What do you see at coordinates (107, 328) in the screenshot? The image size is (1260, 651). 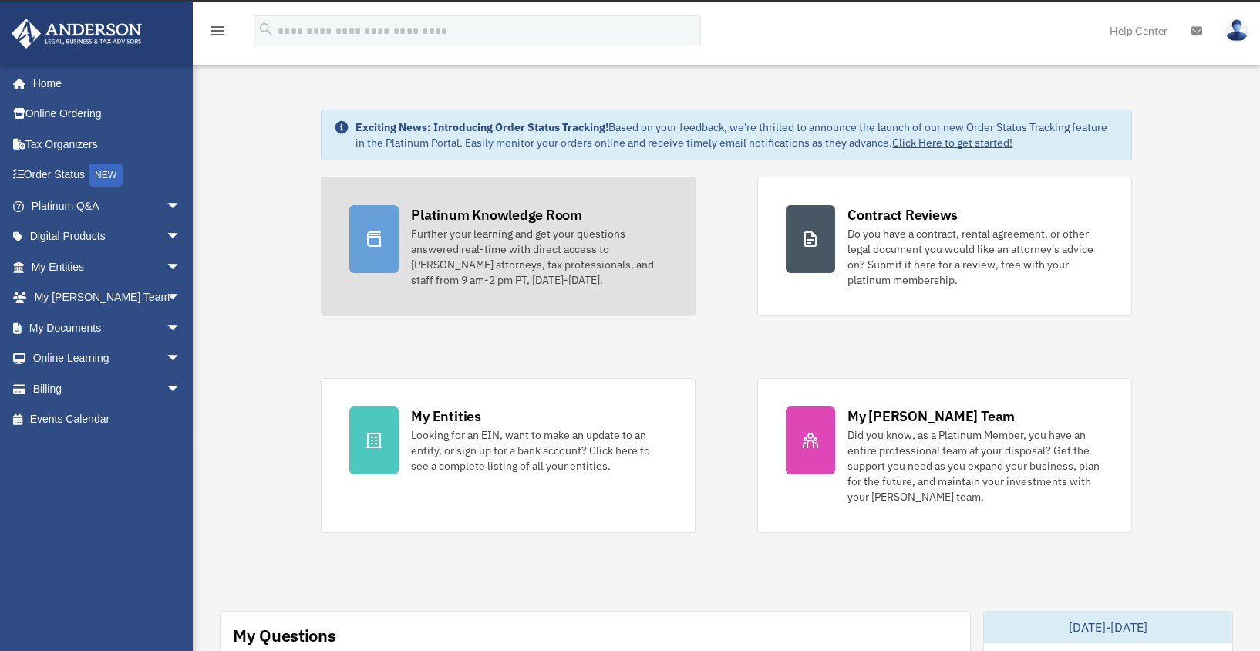 I see `a: My Documentsarrow_drop_down` at bounding box center [107, 328].